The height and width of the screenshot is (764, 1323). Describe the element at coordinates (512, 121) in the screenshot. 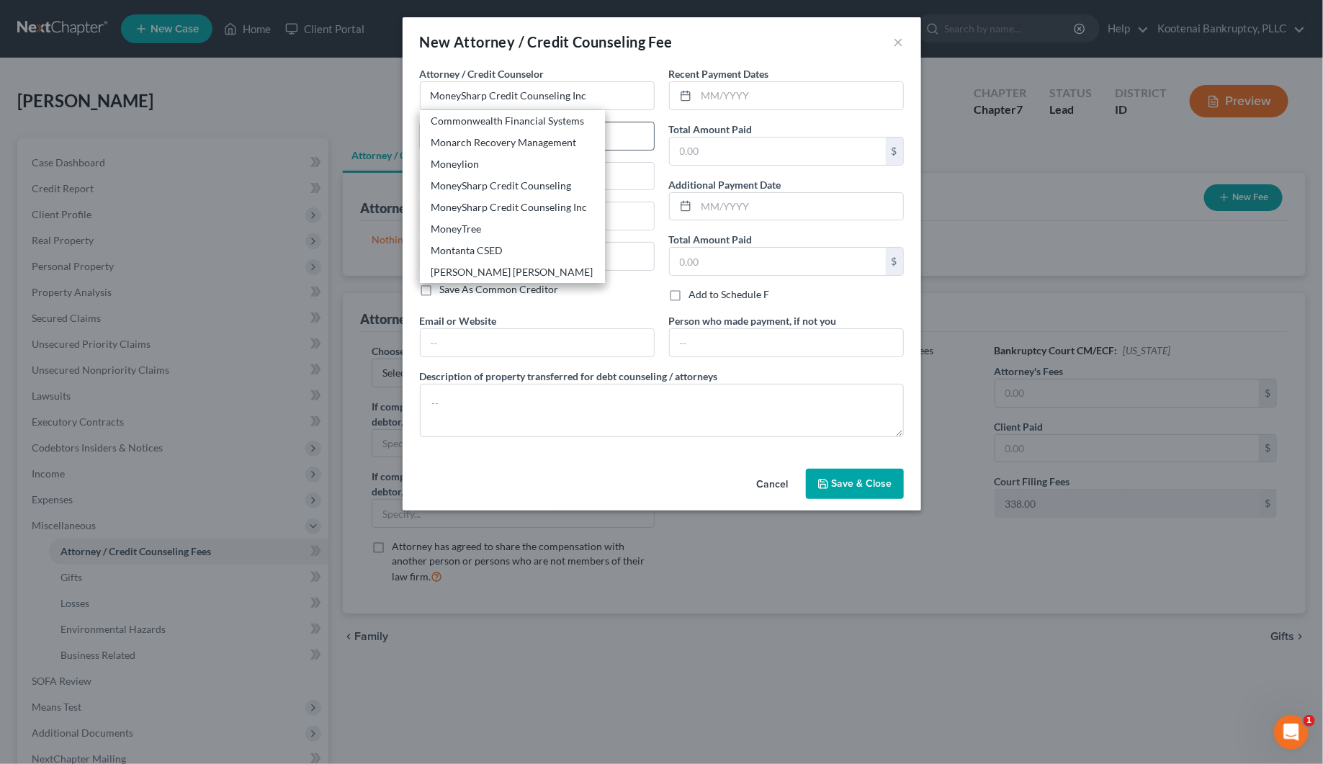

I see `div: Commonwealth Financial Systems` at that location.